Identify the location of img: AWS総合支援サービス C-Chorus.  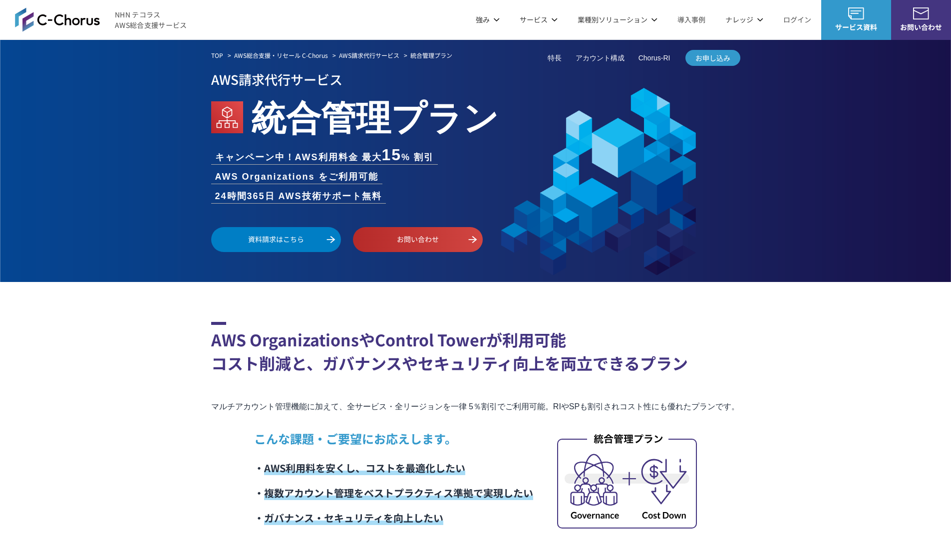
(57, 19).